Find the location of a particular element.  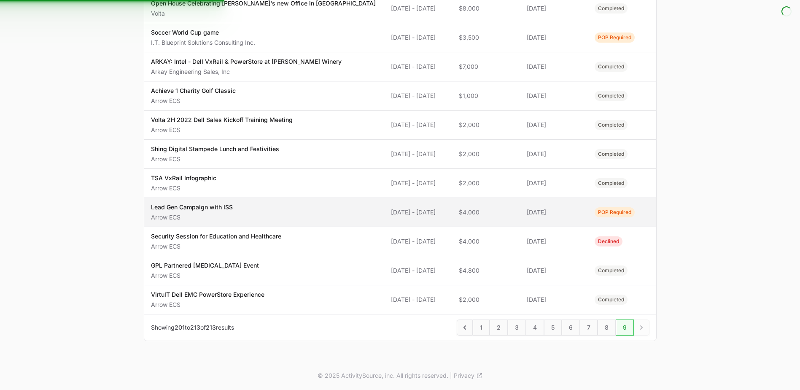

span: $4,800 is located at coordinates (486, 270).